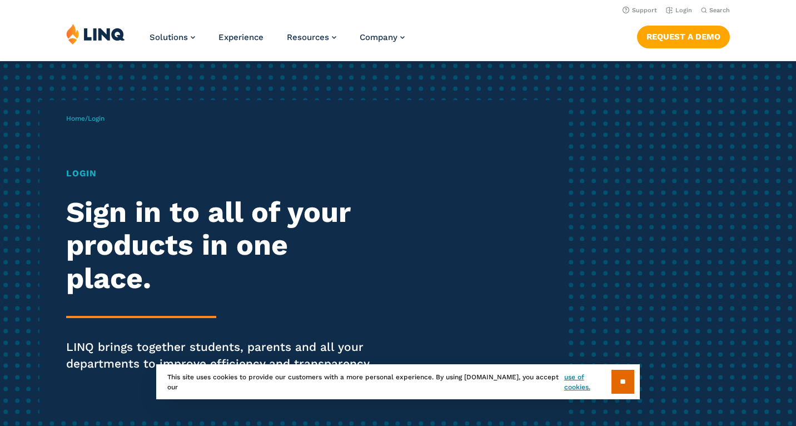  What do you see at coordinates (683, 36) in the screenshot?
I see `nav: Button Navigation` at bounding box center [683, 36].